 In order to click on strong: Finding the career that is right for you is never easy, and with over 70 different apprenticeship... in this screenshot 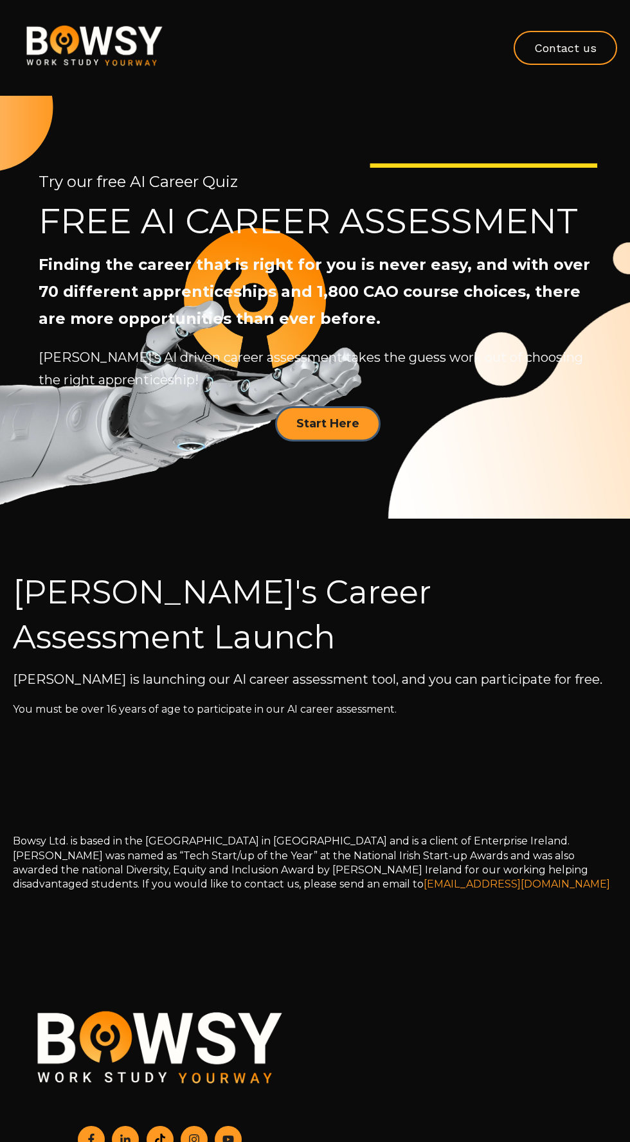, I will do `click(314, 291)`.